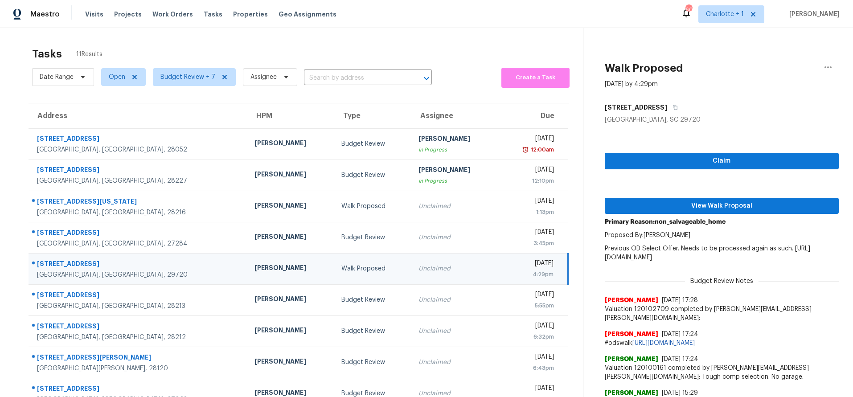 The image size is (853, 397). Describe the element at coordinates (250, 14) in the screenshot. I see `span: Properties` at that location.